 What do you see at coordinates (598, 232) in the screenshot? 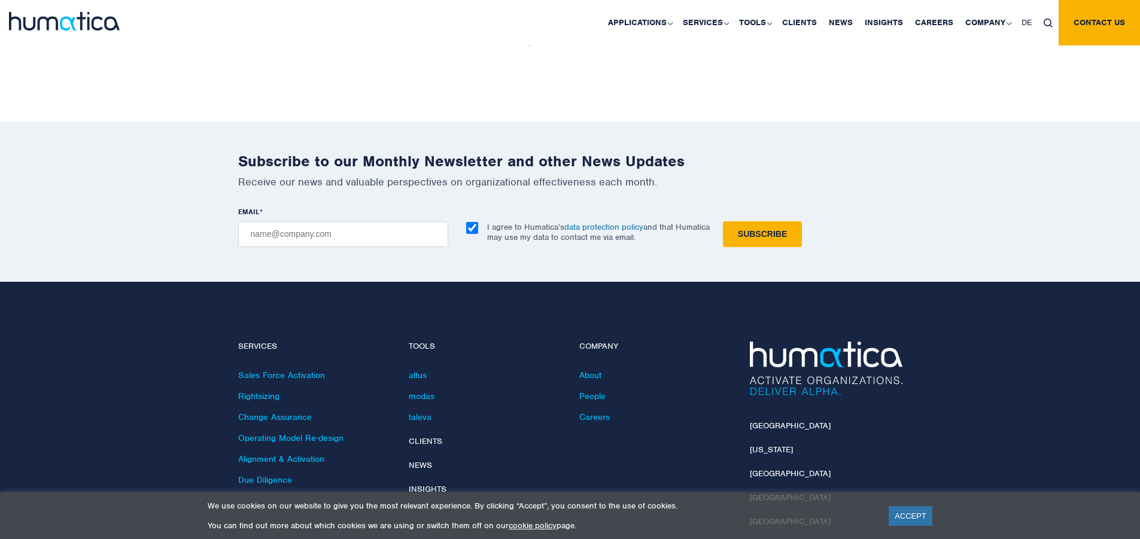
I see `p: I agree to Humatica’s and that Humatica may use my data to contact me via email.` at bounding box center [598, 232].